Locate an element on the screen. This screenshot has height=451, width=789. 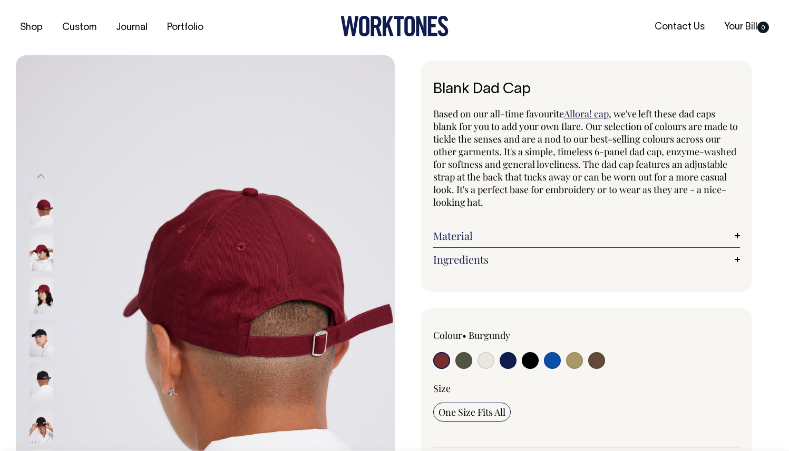
span: 0 is located at coordinates (763, 27).